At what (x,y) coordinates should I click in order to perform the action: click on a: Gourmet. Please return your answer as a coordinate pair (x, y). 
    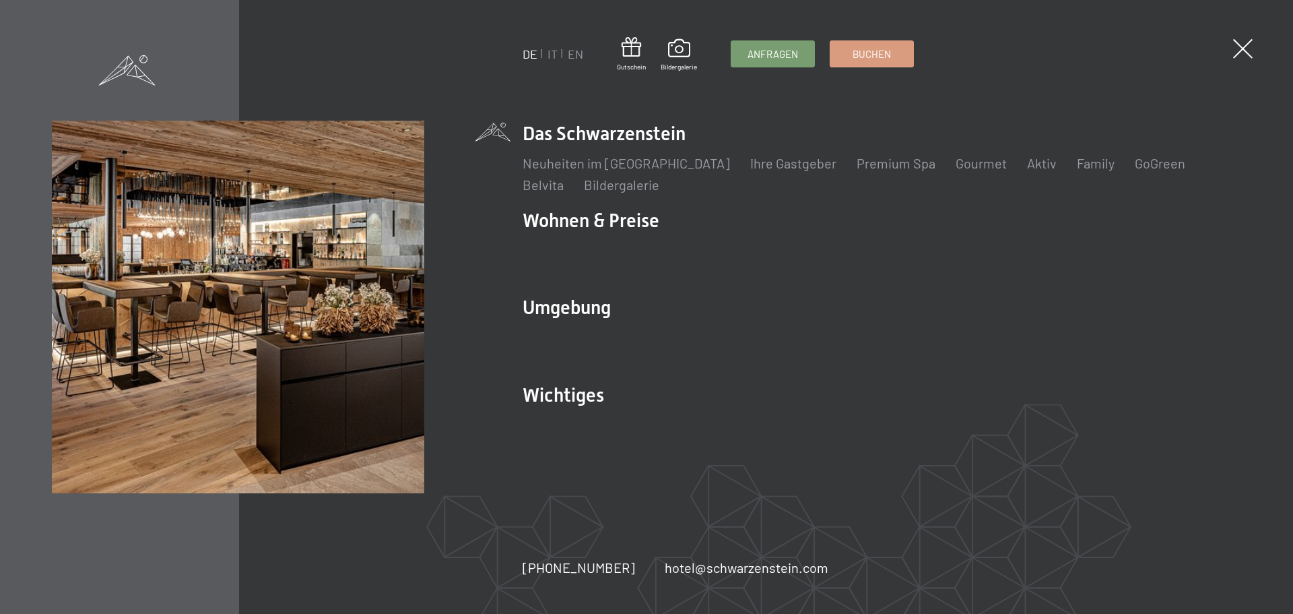
    Looking at the image, I should click on (982, 163).